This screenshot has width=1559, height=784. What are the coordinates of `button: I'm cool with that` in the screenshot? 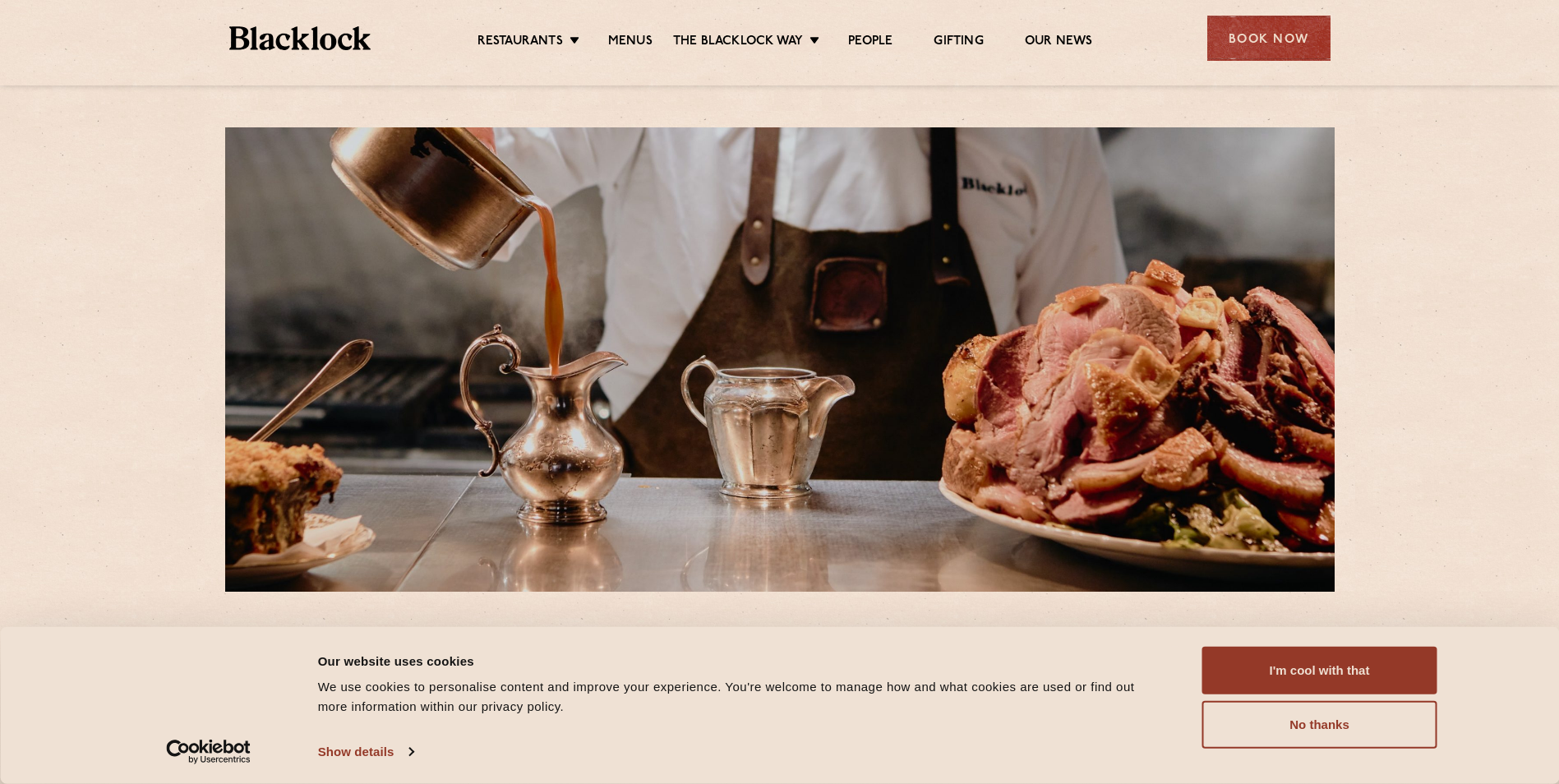 It's located at (1320, 671).